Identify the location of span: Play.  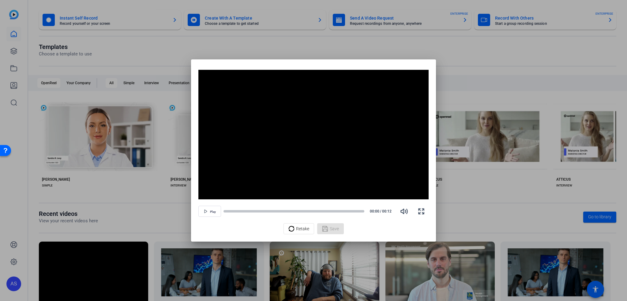
(213, 212).